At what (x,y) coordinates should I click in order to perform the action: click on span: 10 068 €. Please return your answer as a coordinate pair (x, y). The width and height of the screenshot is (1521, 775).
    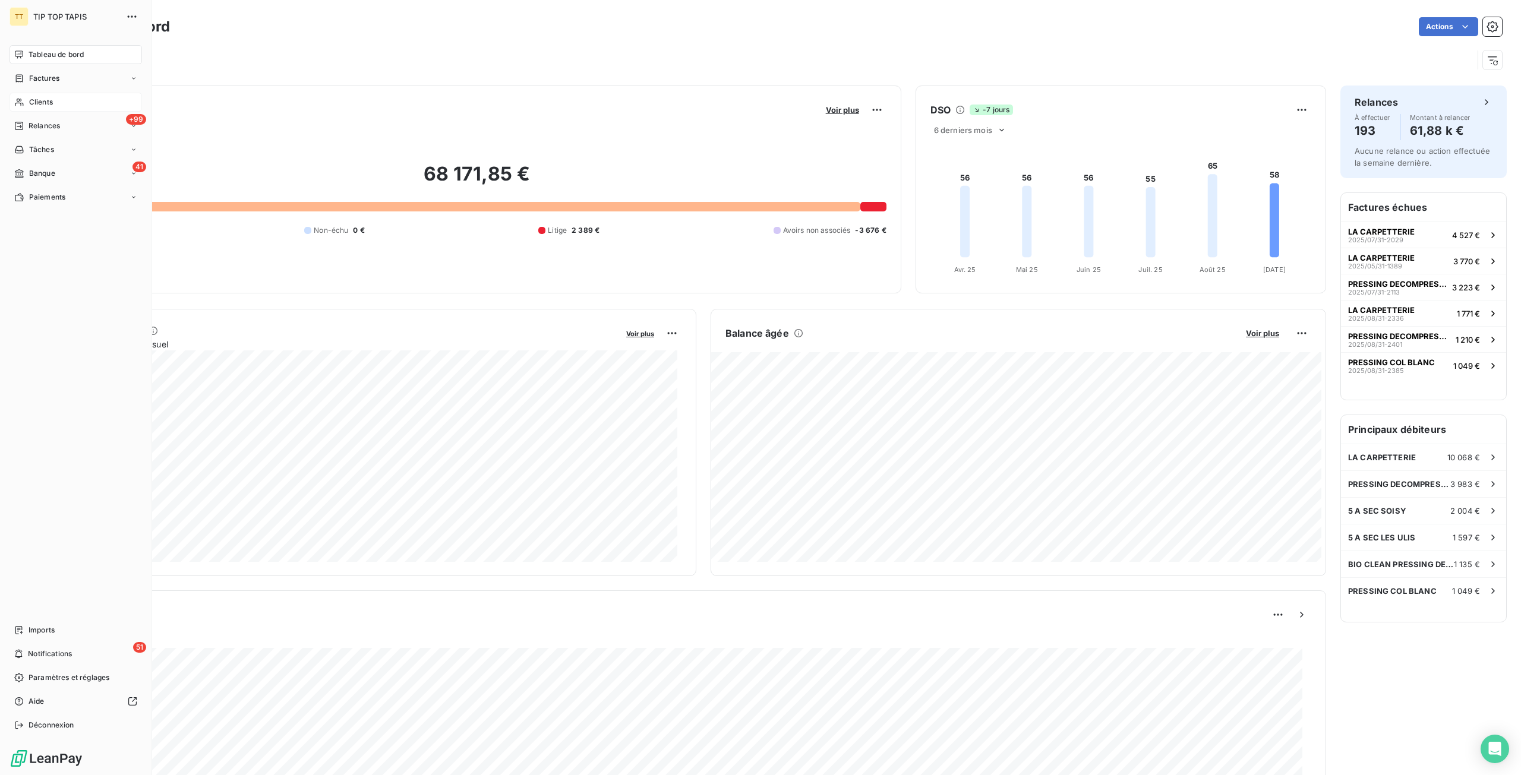
    Looking at the image, I should click on (1463, 457).